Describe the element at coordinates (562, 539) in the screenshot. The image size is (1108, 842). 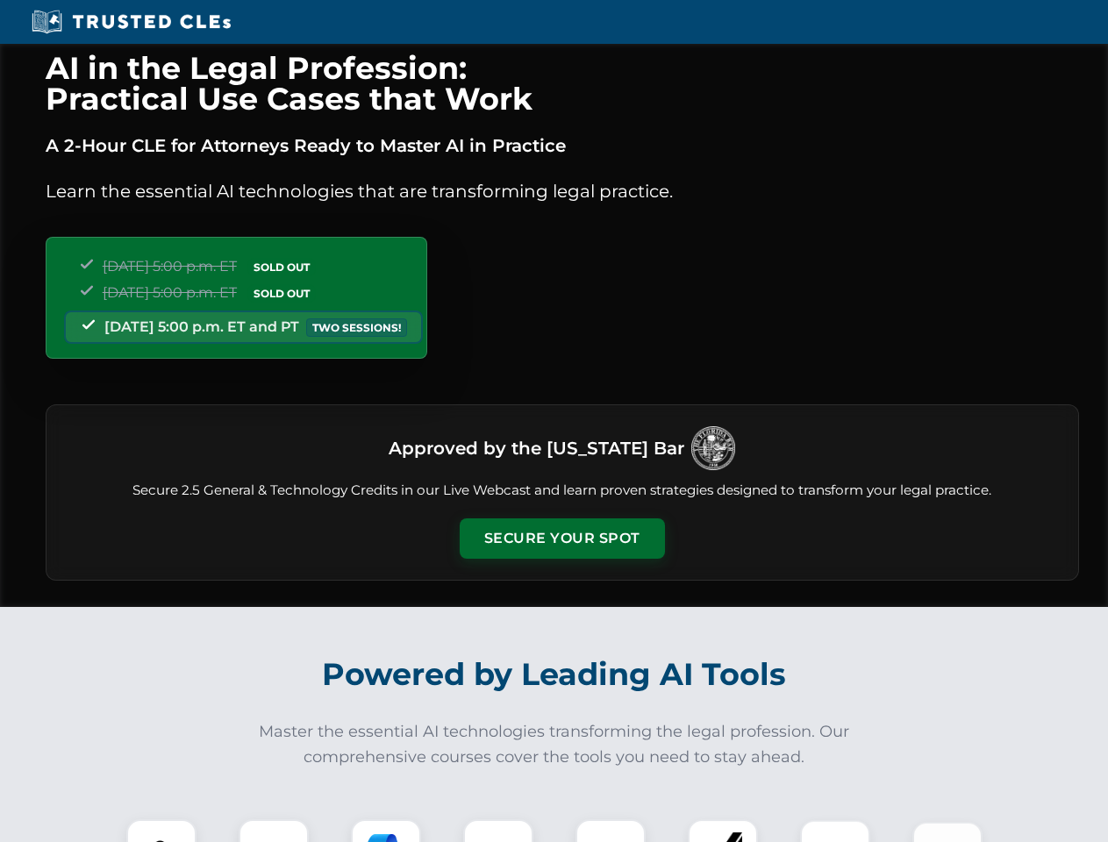
I see `button: Secure Your Spot` at that location.